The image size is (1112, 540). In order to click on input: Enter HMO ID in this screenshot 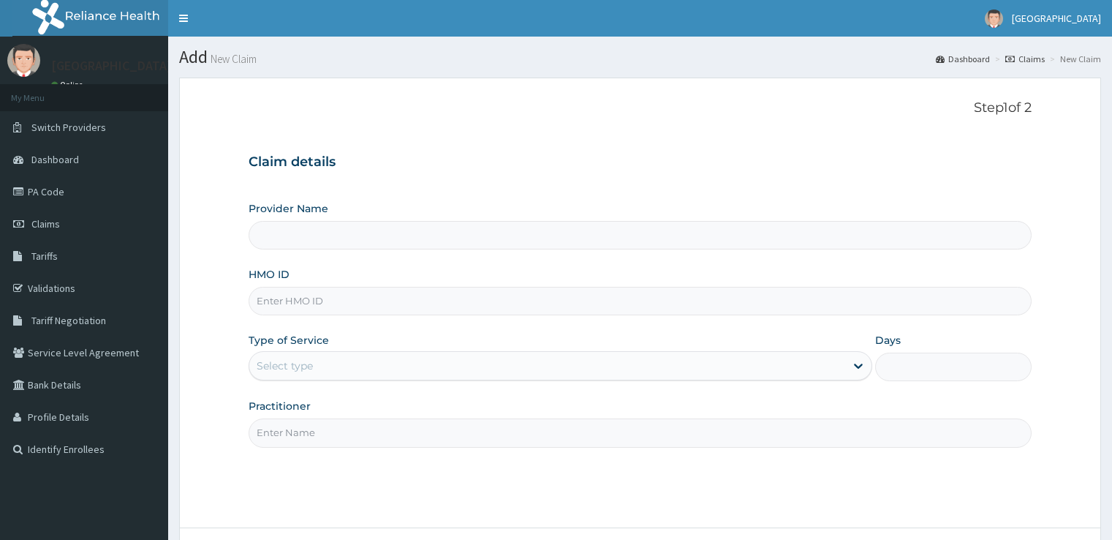, I will do `click(640, 300)`.